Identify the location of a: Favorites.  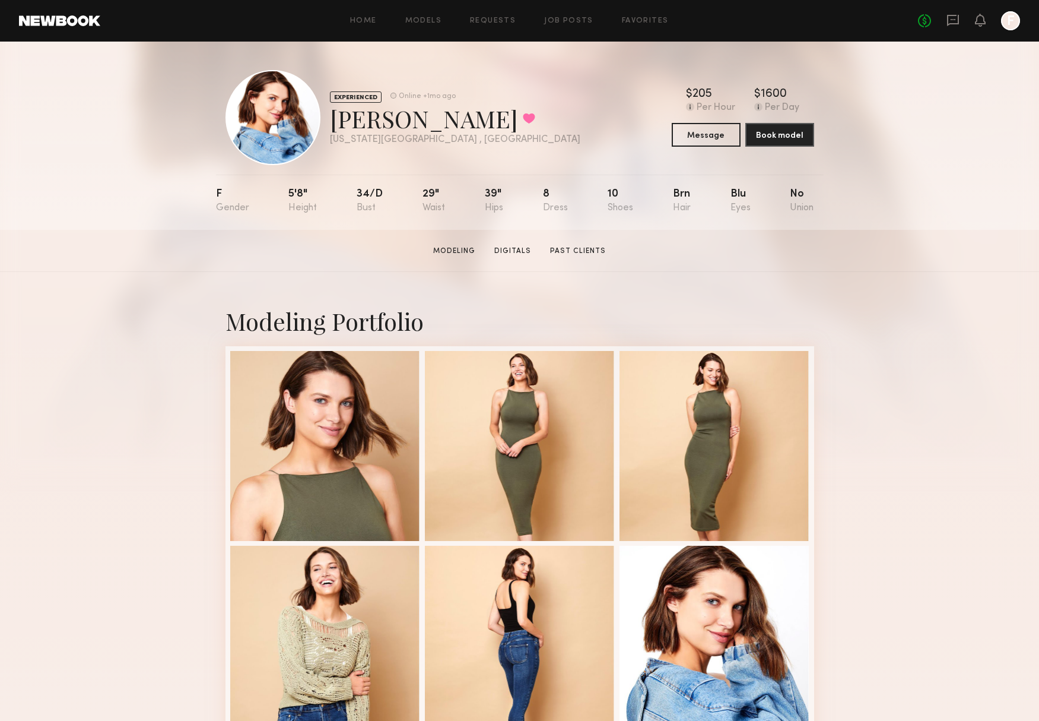
(645, 21).